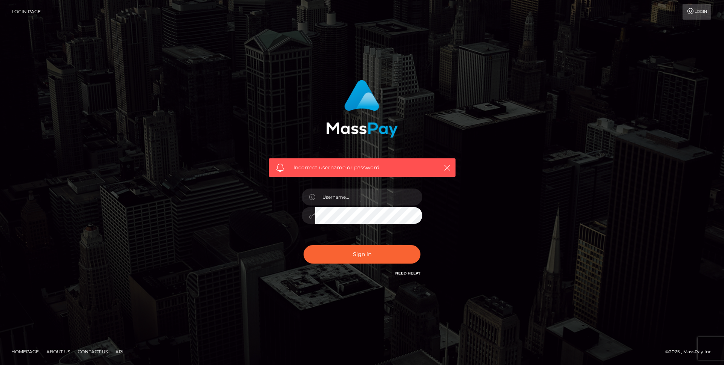  I want to click on button: Sign in, so click(362, 254).